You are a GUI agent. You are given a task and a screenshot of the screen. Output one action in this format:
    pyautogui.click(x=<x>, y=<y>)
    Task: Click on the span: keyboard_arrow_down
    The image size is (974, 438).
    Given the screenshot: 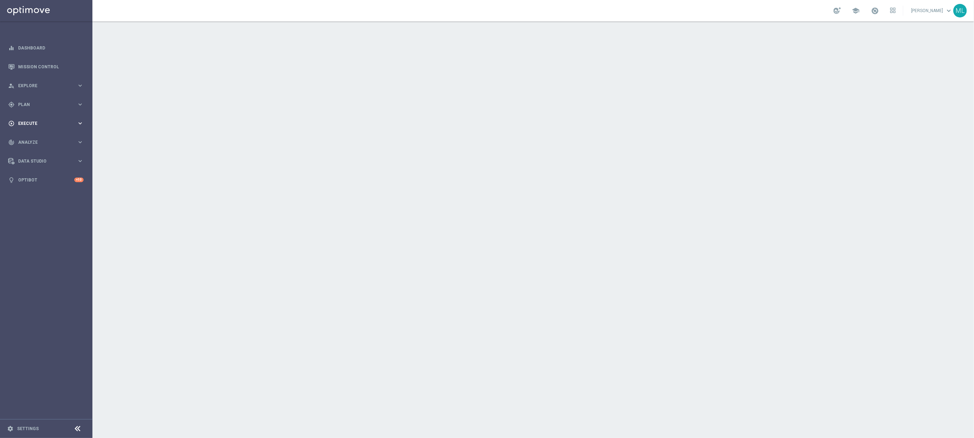 What is the action you would take?
    pyautogui.click(x=949, y=11)
    